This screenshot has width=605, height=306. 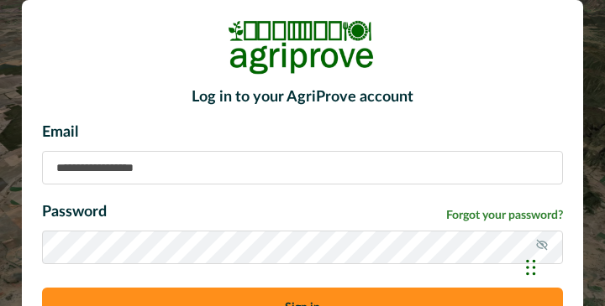 I want to click on a: Forgot your password?, so click(x=504, y=216).